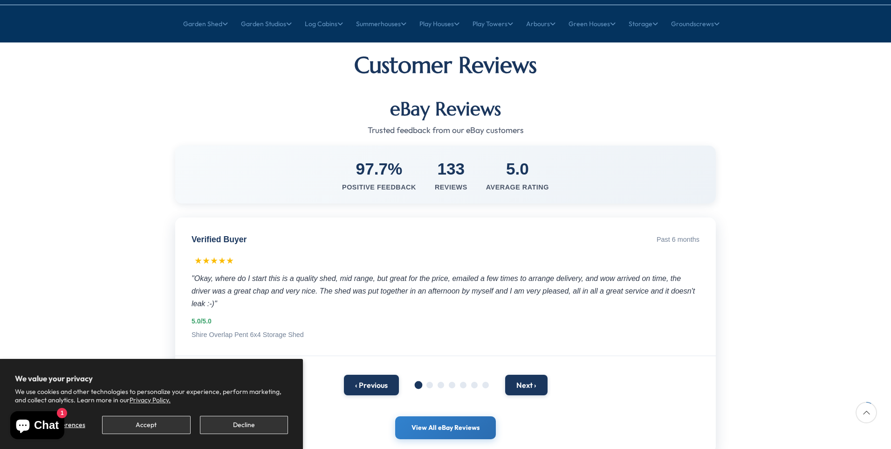 The width and height of the screenshot is (891, 449). What do you see at coordinates (244, 424) in the screenshot?
I see `button: Decline` at bounding box center [244, 424].